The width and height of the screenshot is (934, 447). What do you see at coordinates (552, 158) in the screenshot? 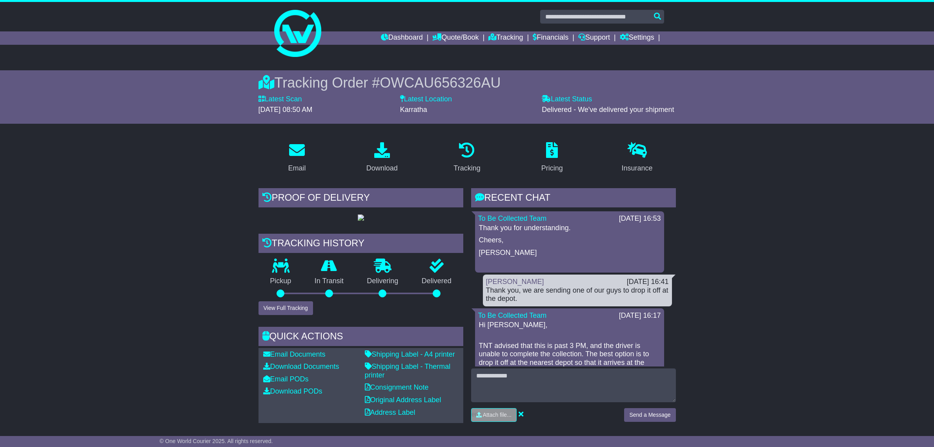
I see `a: Pricing` at bounding box center [552, 158].